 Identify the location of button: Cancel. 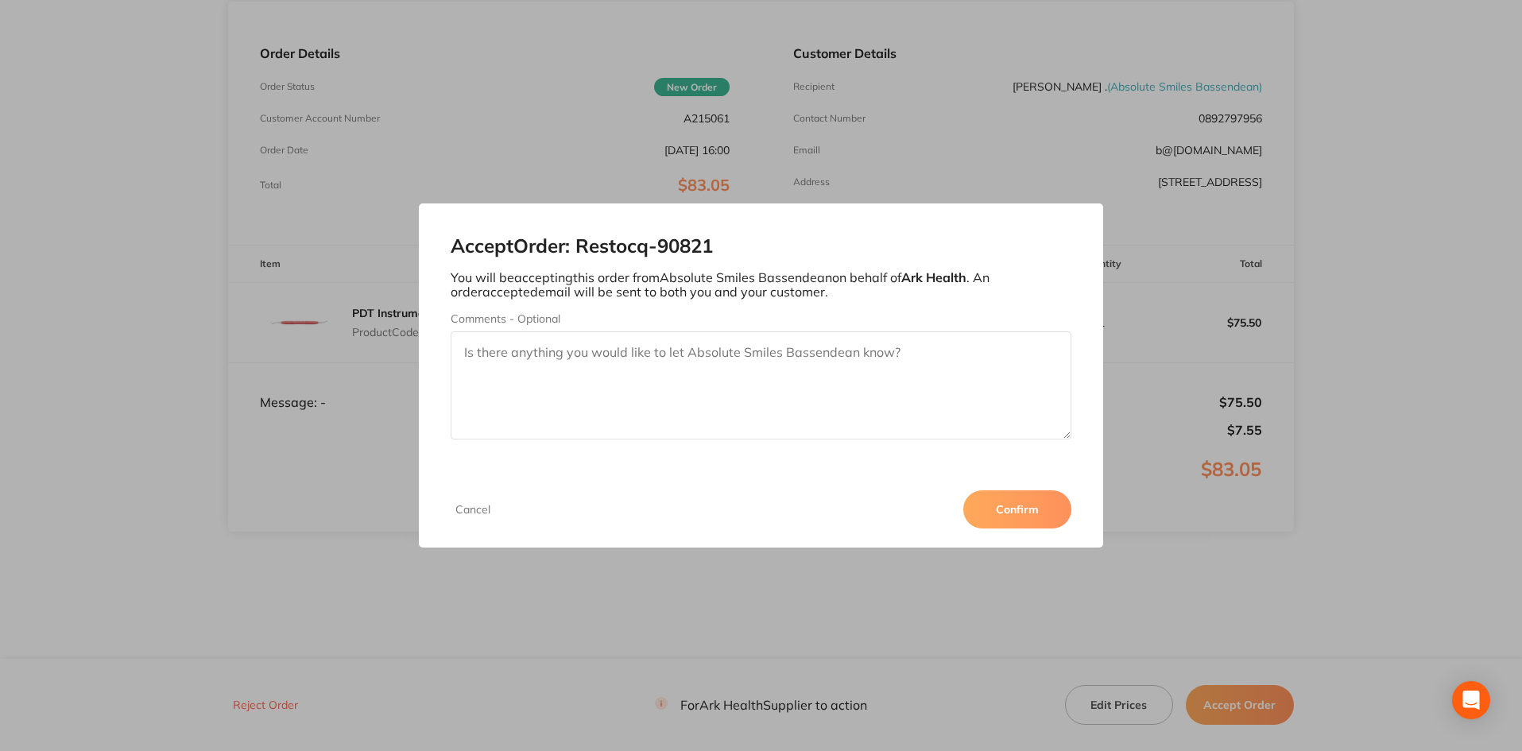
(473, 510).